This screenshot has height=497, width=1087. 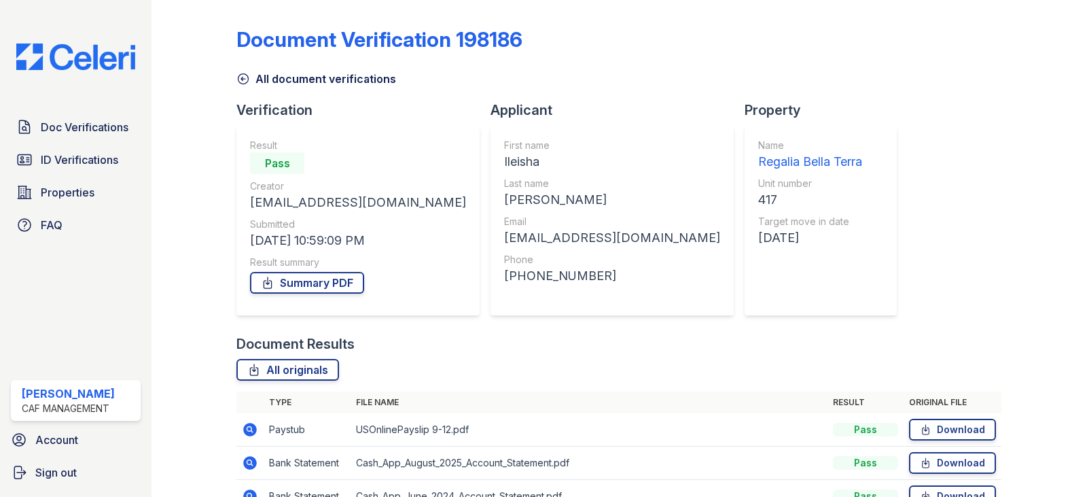 I want to click on div: Email, so click(x=612, y=221).